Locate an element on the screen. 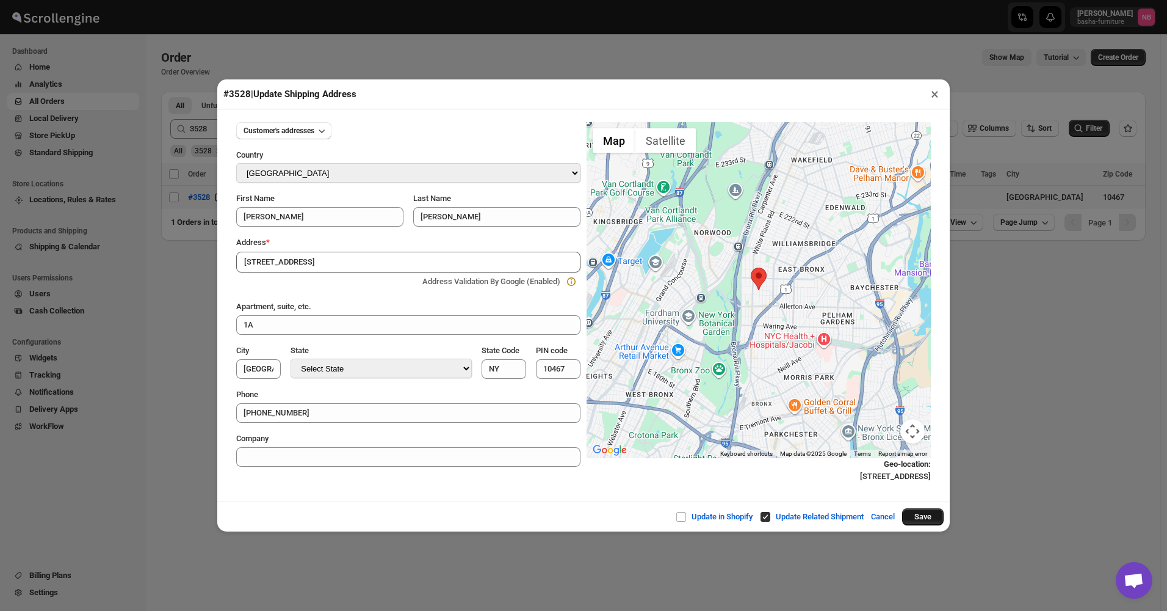  span: PIN code is located at coordinates (552, 350).